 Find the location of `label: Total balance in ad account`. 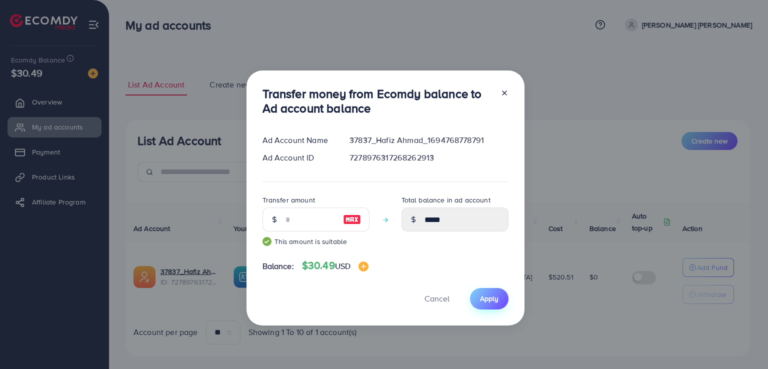

label: Total balance in ad account is located at coordinates (446, 200).